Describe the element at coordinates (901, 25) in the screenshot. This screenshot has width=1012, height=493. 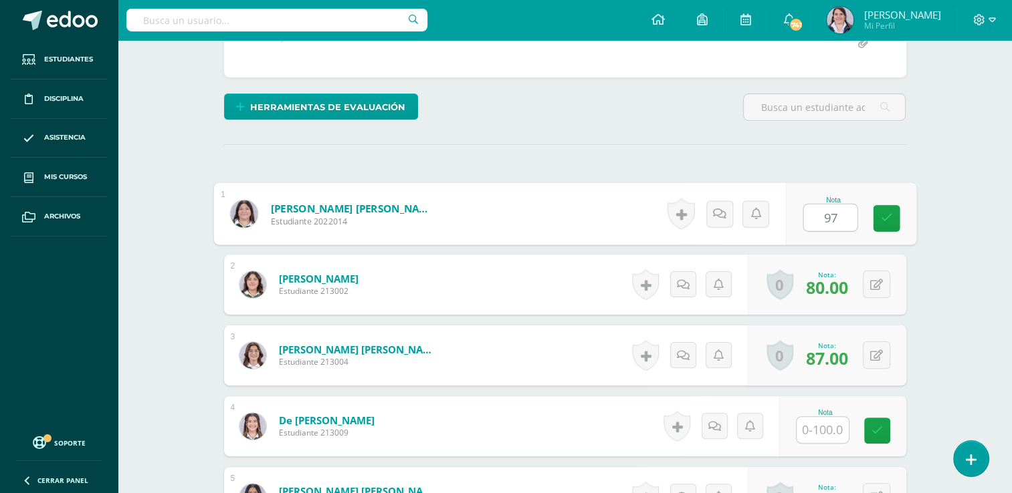
I see `span: Mi Perfil` at that location.